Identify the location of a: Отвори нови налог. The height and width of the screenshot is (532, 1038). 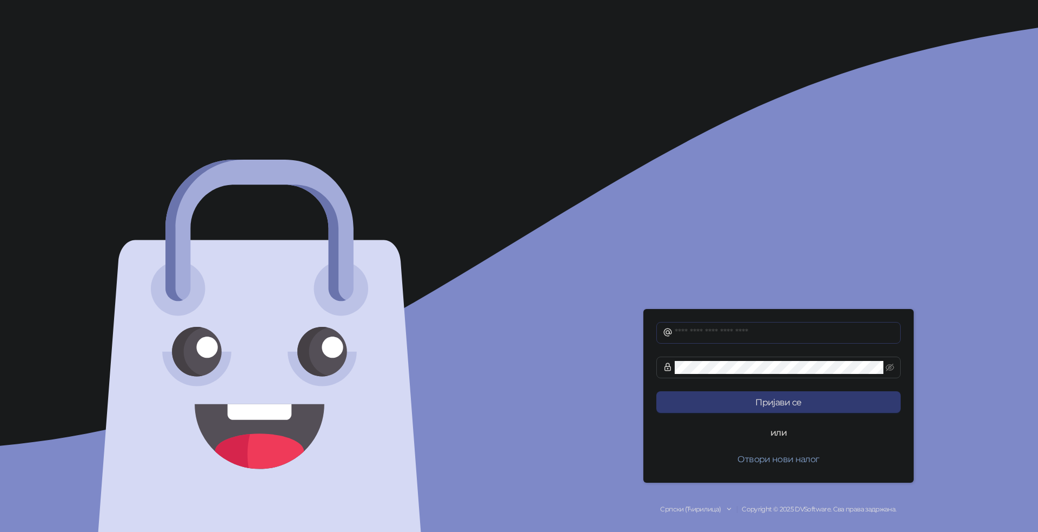
(779, 459).